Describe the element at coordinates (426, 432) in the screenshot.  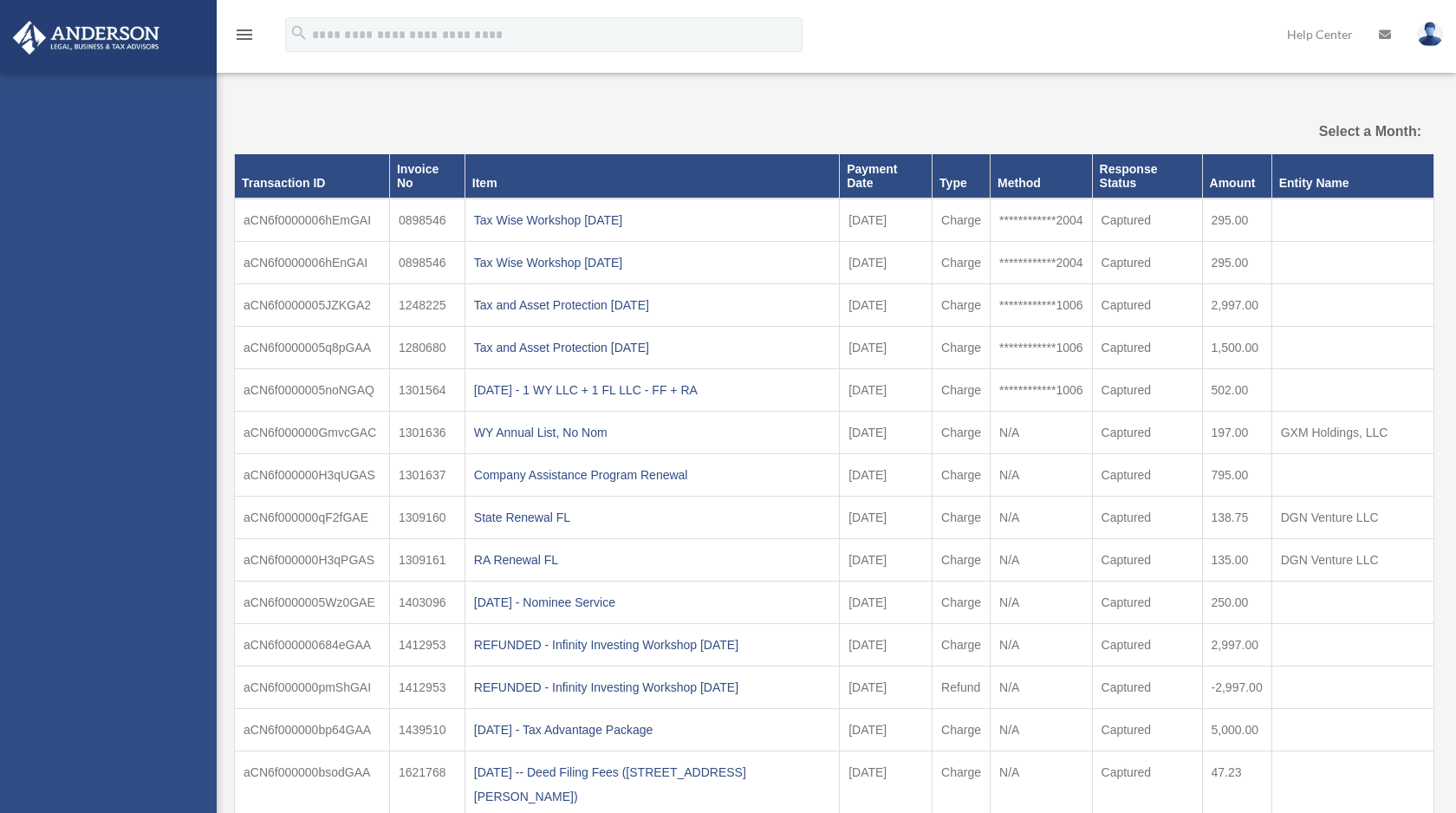
I see `td: 1301636` at that location.